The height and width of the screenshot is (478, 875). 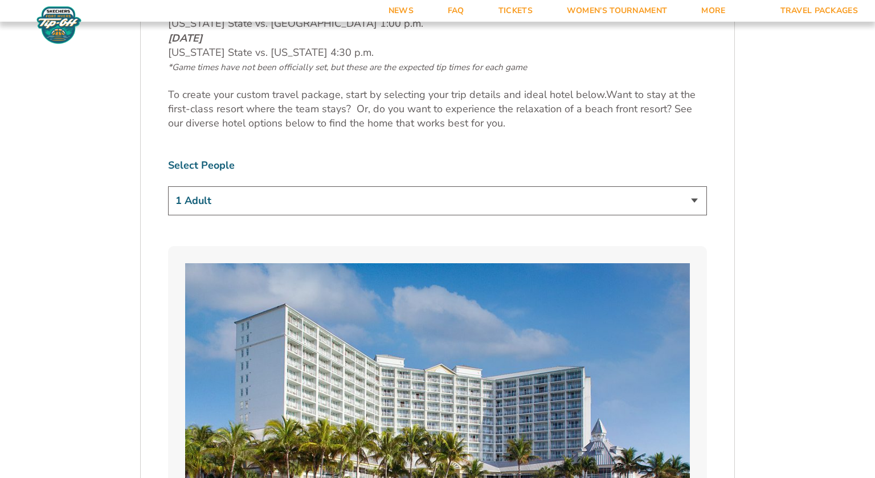 I want to click on span: *Game times have not been officially set, but these are the expected tip times for each game, so click(x=348, y=67).